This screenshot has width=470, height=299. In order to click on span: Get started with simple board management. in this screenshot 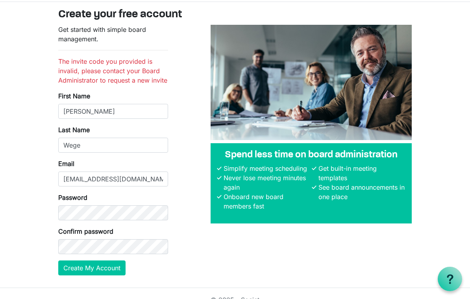, I will do `click(102, 34)`.